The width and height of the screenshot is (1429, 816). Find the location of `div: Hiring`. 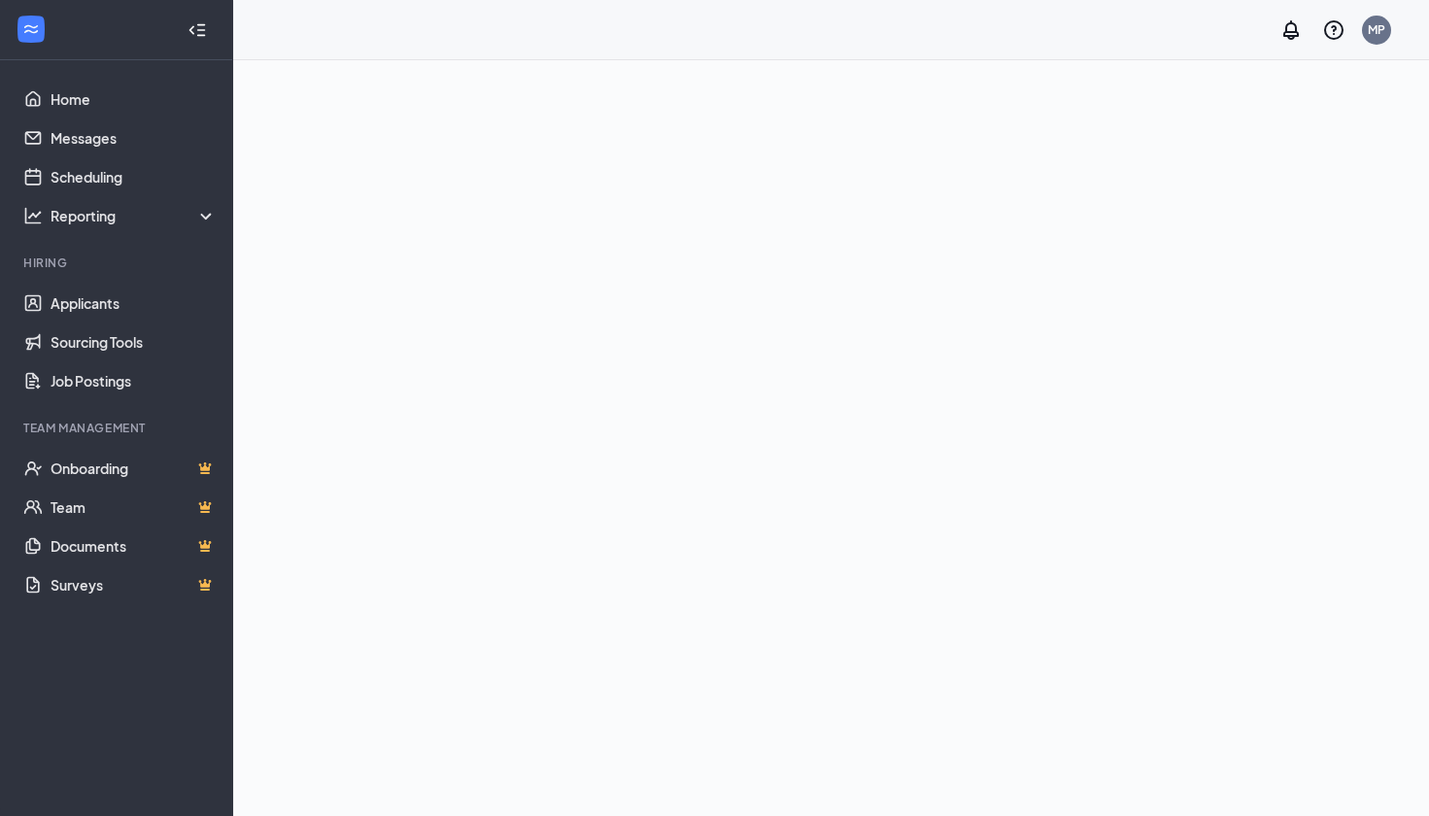

div: Hiring is located at coordinates (118, 262).